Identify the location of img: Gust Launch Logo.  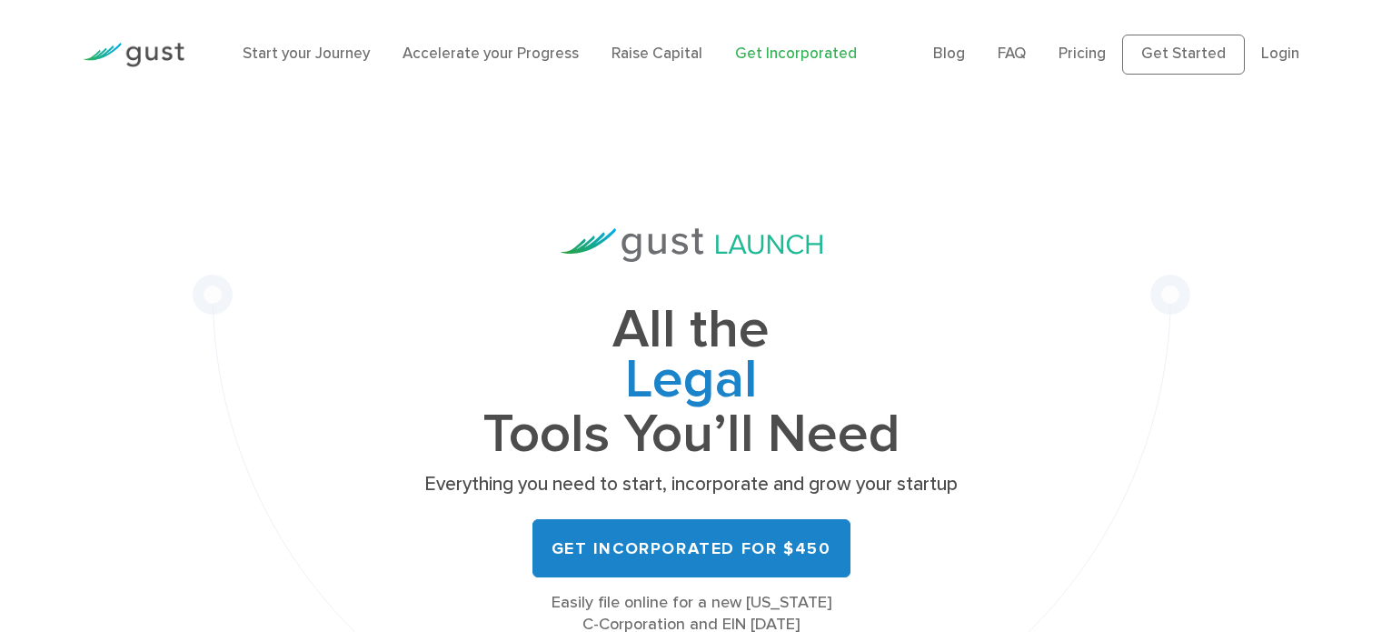
(692, 244).